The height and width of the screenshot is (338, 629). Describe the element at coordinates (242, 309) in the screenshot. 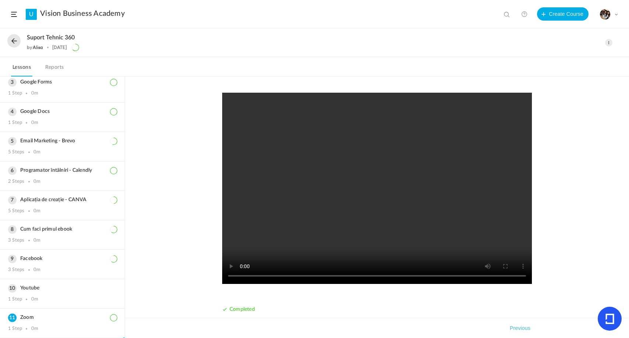

I see `span: Completed` at that location.